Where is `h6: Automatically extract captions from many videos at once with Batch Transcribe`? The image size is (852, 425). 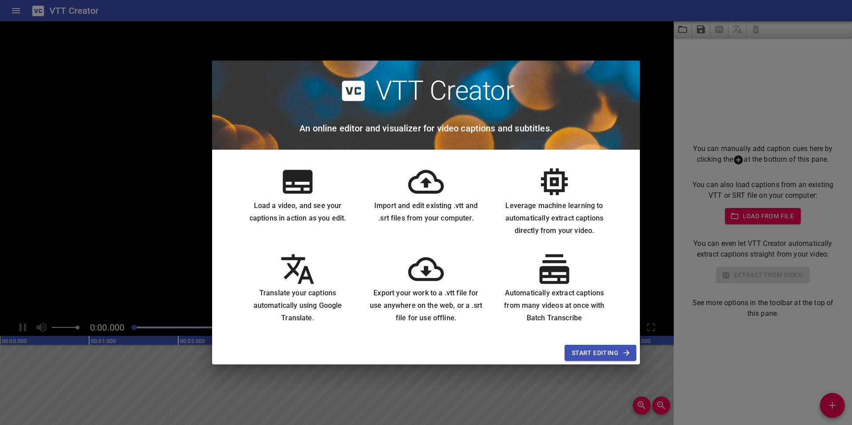
h6: Automatically extract captions from many videos at once with Batch Transcribe is located at coordinates (554, 306).